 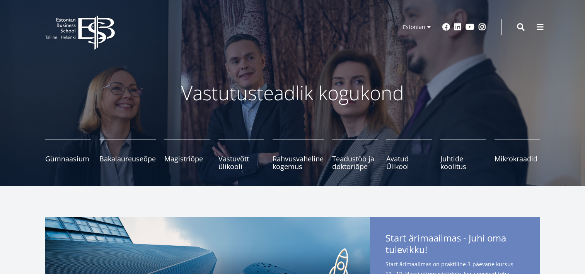 I want to click on a: Vastuvõtt ülikooli, so click(x=241, y=155).